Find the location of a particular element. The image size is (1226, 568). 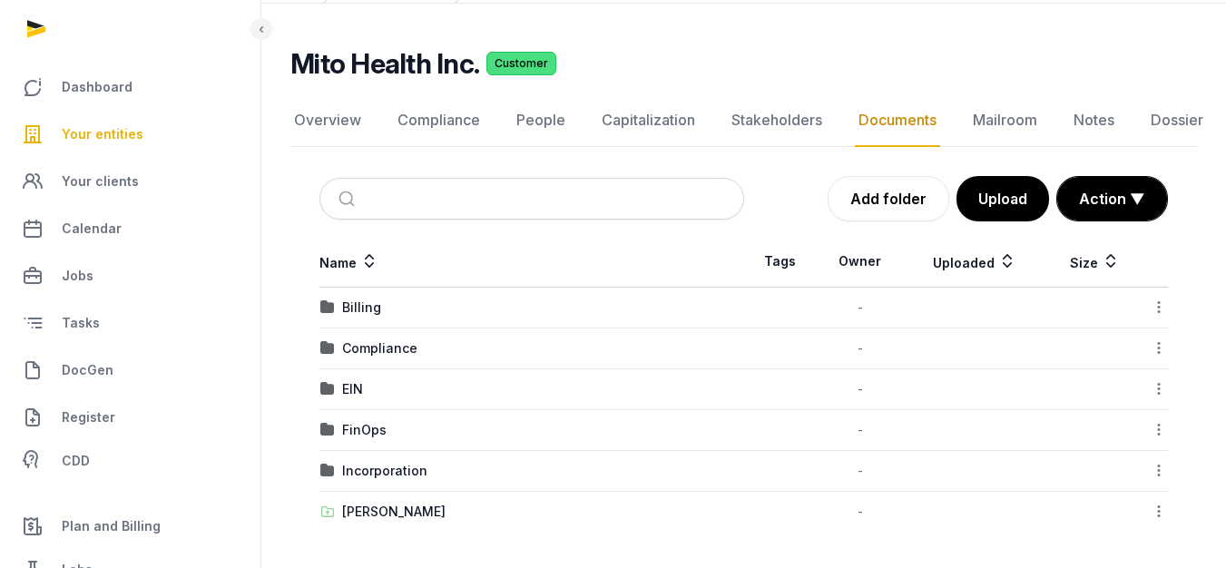

div: Incorporation is located at coordinates (385, 471).